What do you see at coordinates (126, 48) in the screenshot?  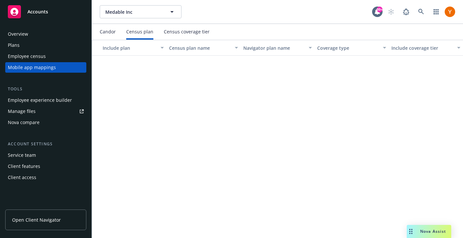 I see `div: Include plan` at bounding box center [126, 48].